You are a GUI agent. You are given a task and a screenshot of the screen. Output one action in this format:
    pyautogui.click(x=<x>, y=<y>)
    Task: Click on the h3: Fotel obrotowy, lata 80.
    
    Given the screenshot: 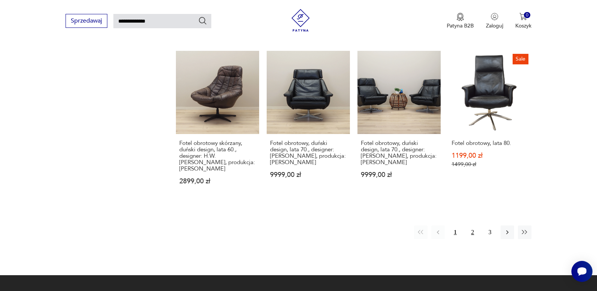 What is the action you would take?
    pyautogui.click(x=489, y=143)
    